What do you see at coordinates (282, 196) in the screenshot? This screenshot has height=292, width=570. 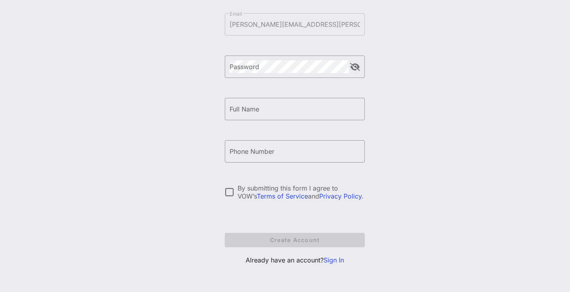 I see `a: Terms of Service` at bounding box center [282, 196].